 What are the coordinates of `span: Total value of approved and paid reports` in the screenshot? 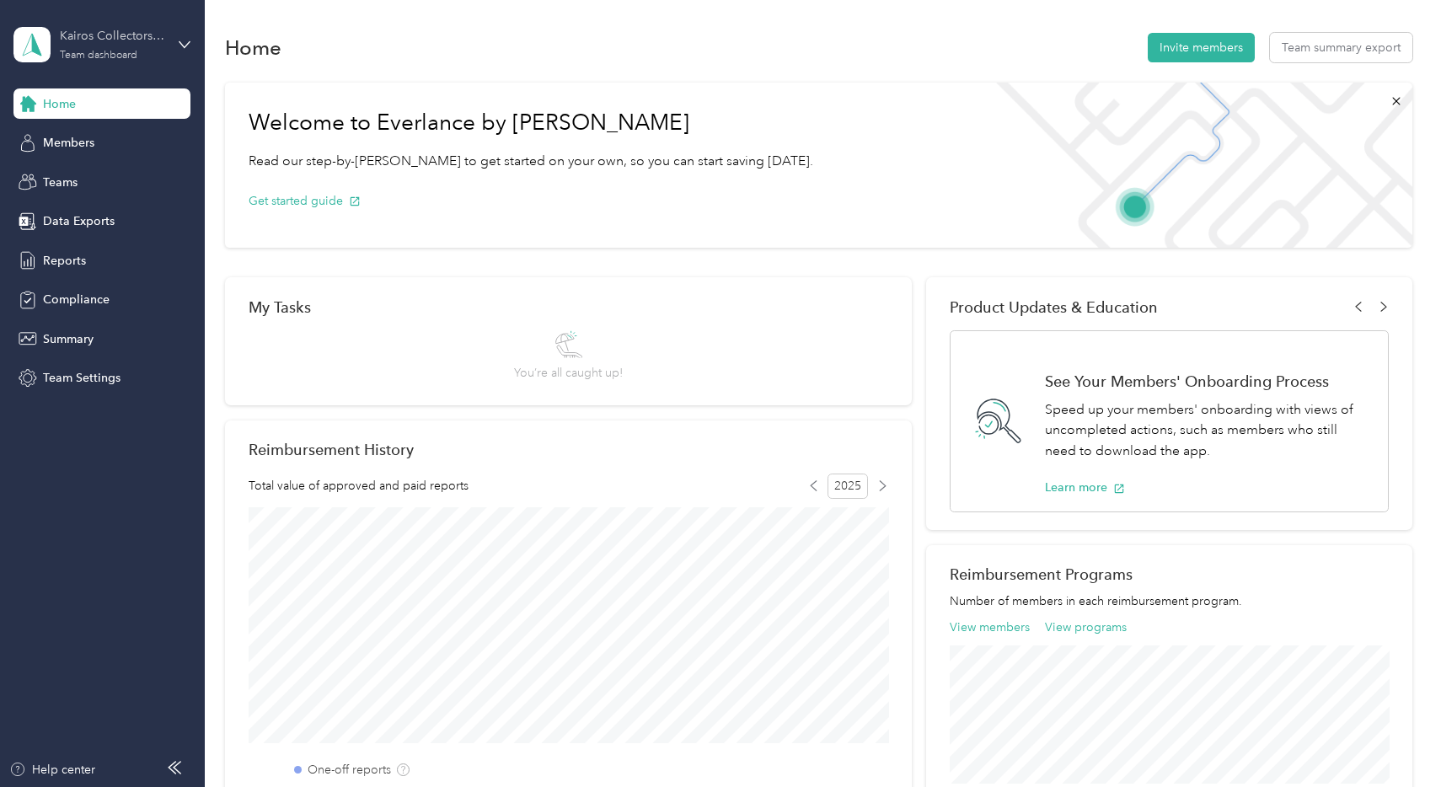 It's located at (358, 485).